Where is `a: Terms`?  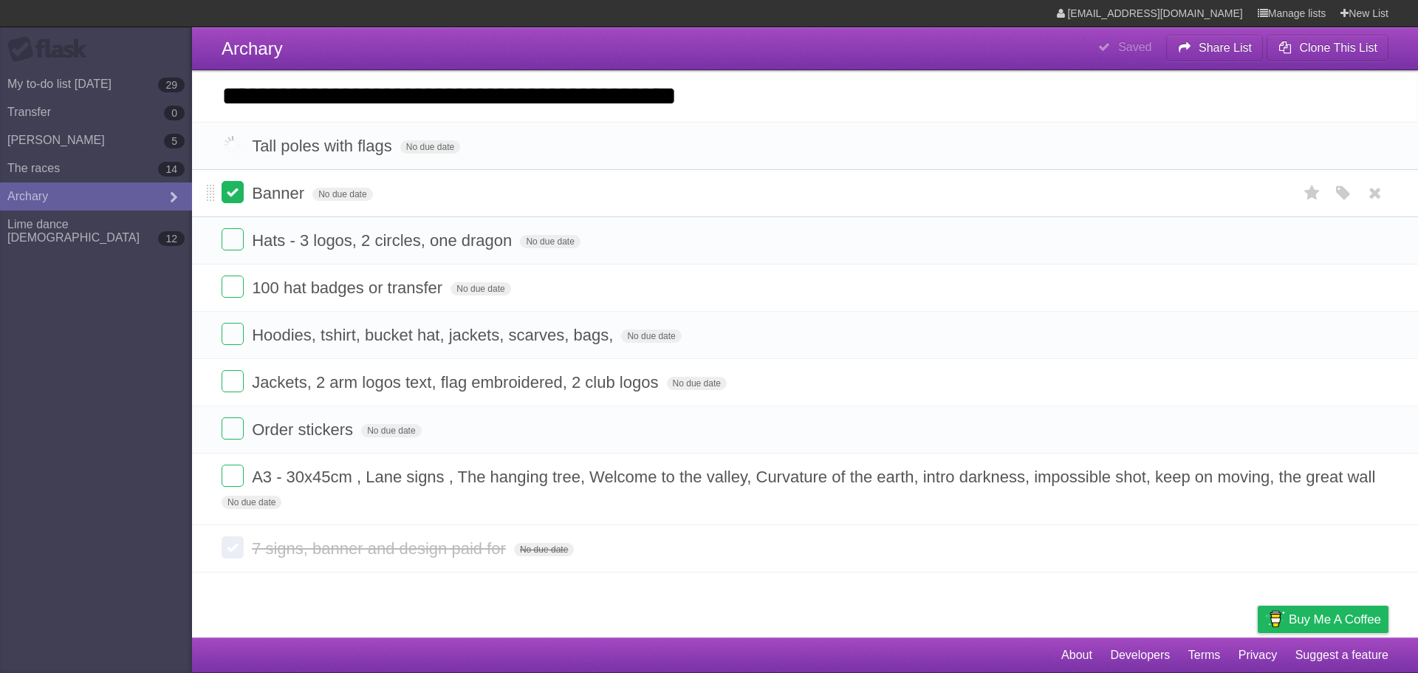 a: Terms is located at coordinates (1205, 655).